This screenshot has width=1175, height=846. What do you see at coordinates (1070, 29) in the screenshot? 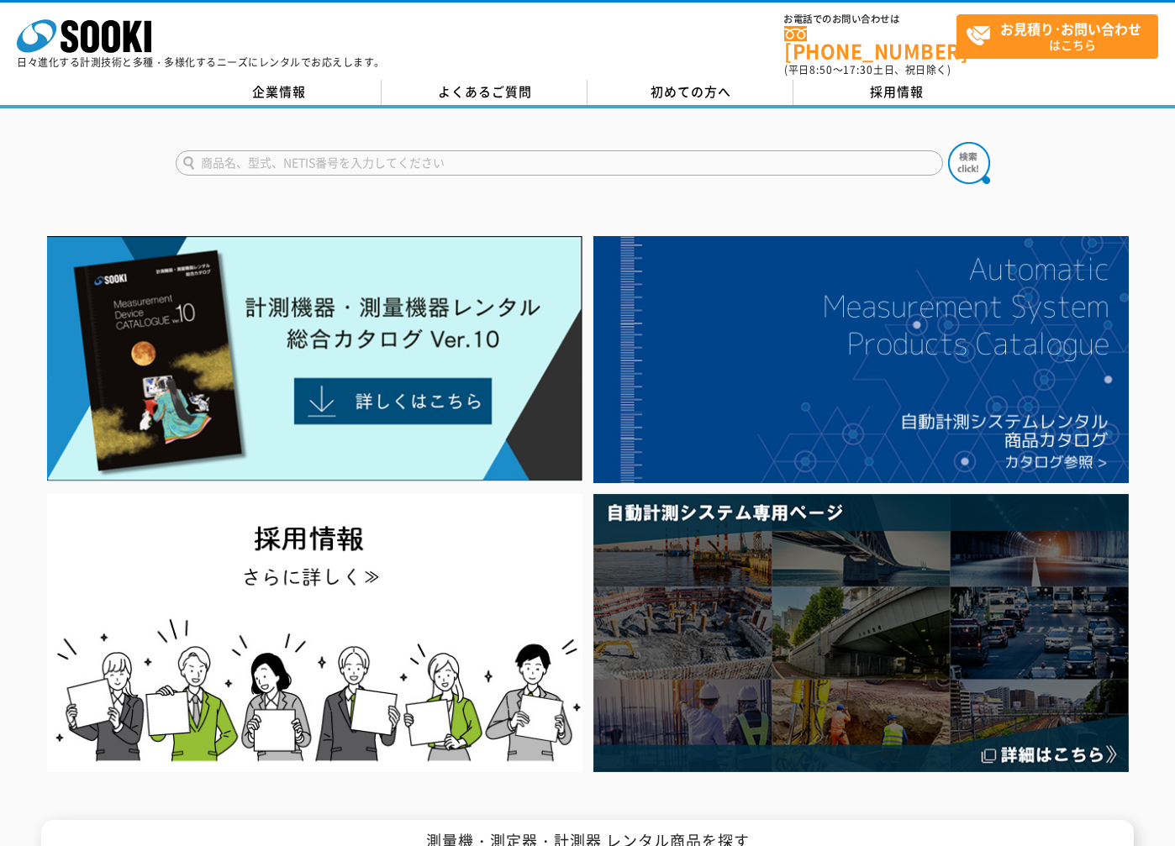
I see `strong: お見積り･お問い合わせ` at bounding box center [1070, 29].